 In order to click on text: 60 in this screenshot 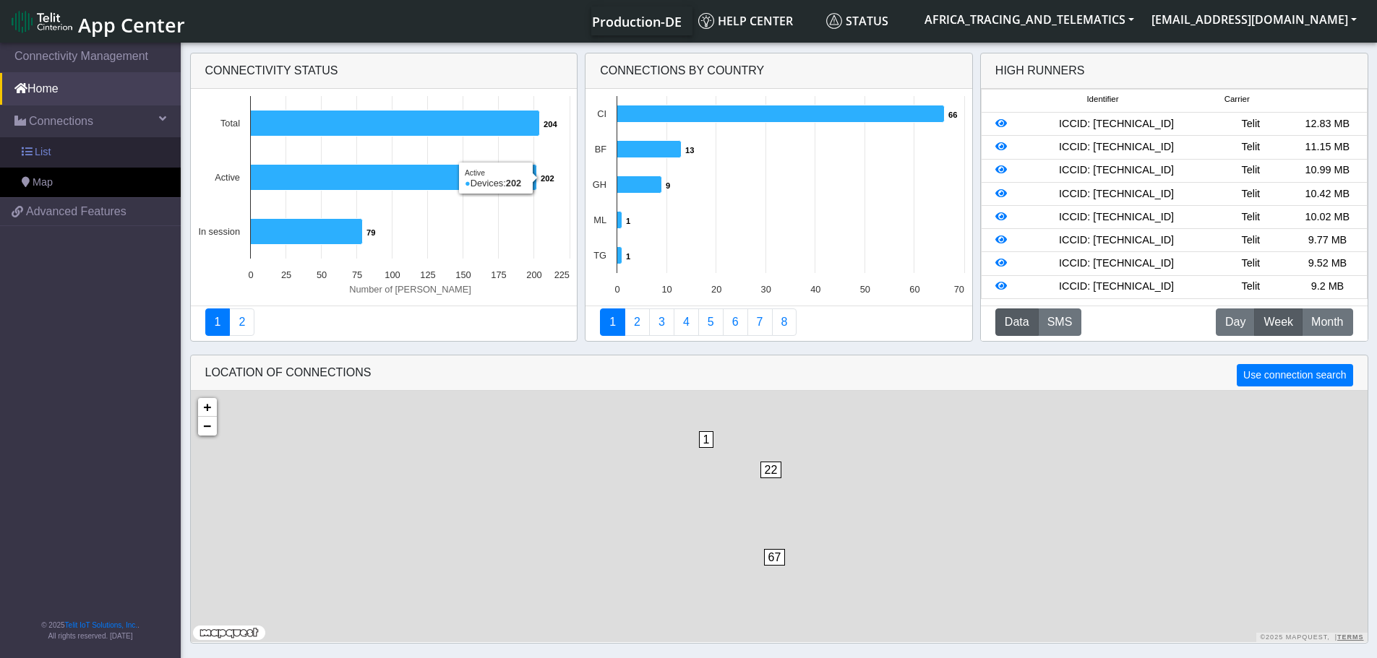, I will do `click(914, 289)`.